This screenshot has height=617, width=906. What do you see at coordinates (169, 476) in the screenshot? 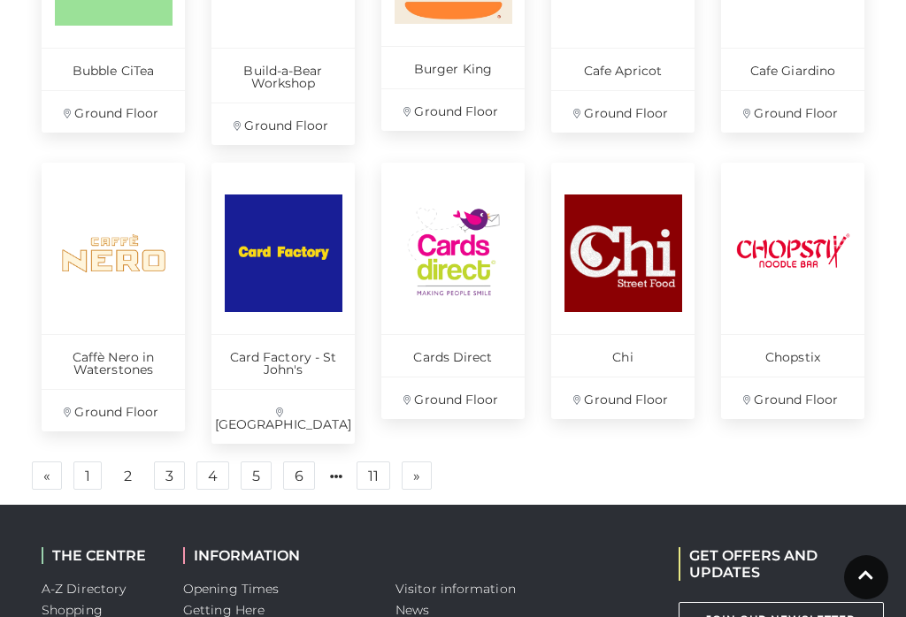
I see `a: 3` at bounding box center [169, 476].